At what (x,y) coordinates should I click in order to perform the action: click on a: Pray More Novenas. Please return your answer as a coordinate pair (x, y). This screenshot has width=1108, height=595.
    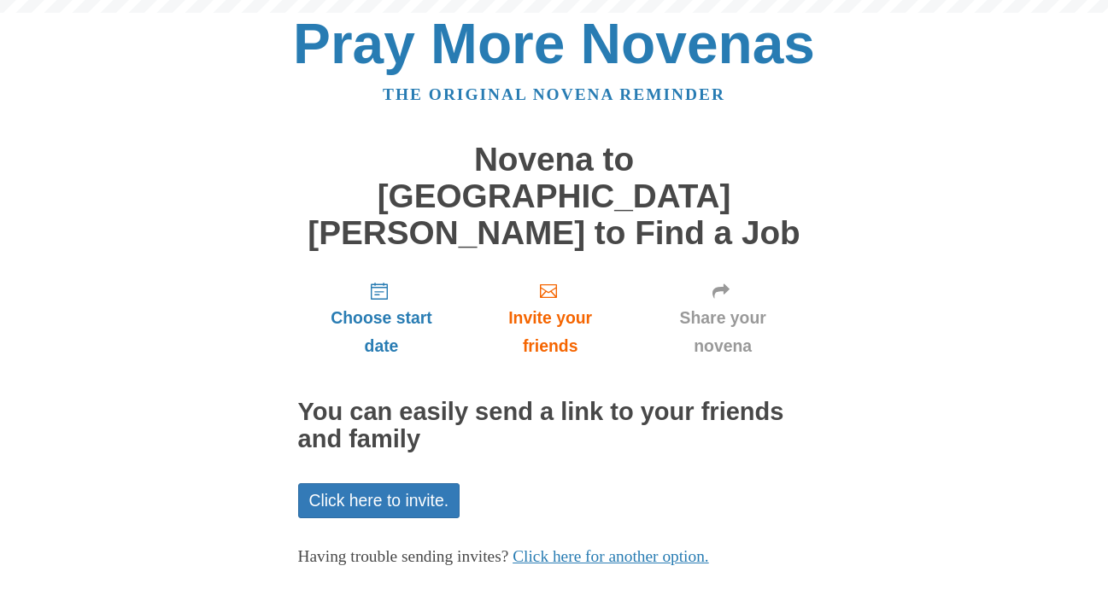
    Looking at the image, I should click on (553, 44).